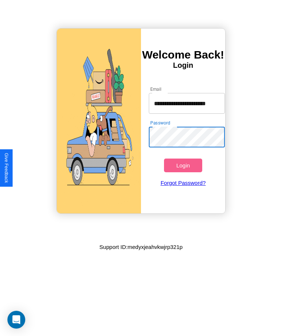  I want to click on p: Support ID: medyxjeahvkwjrp321p, so click(141, 247).